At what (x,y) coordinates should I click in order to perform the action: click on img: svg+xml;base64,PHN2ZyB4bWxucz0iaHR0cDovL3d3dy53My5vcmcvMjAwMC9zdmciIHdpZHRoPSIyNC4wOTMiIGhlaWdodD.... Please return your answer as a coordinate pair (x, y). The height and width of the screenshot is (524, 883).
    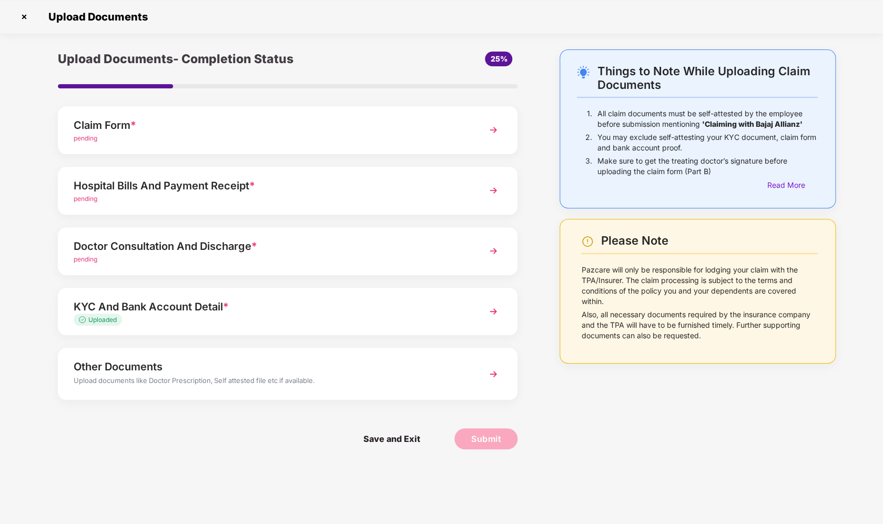
    Looking at the image, I should click on (583, 72).